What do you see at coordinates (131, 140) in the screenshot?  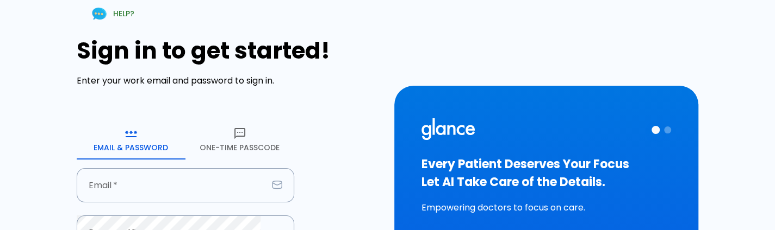 I see `button: Email & Password` at bounding box center [131, 140].